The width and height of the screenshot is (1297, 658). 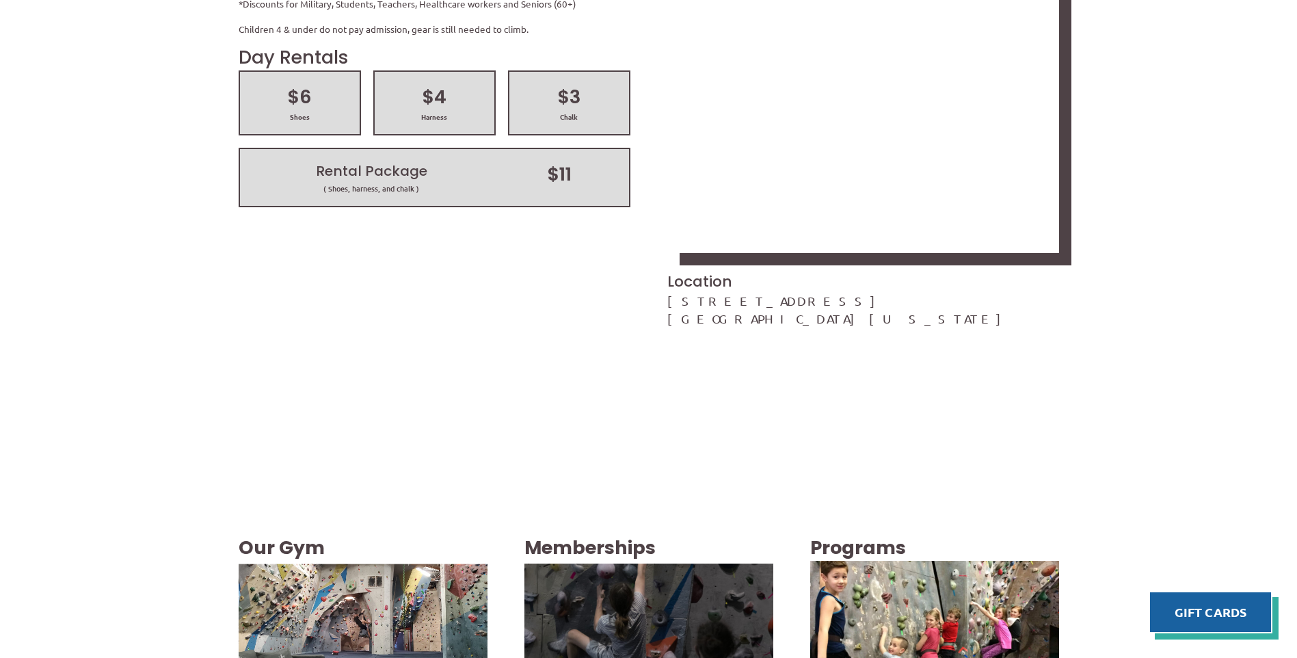 What do you see at coordinates (434, 97) in the screenshot?
I see `h2: $4` at bounding box center [434, 97].